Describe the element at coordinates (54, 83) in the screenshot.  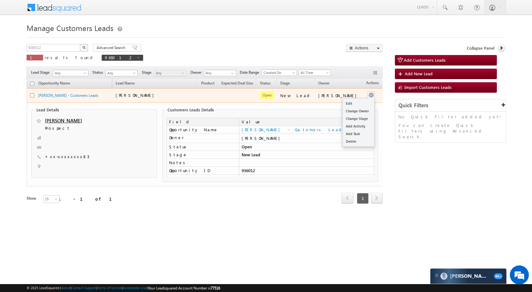
I see `span: Opportunity Name` at that location.